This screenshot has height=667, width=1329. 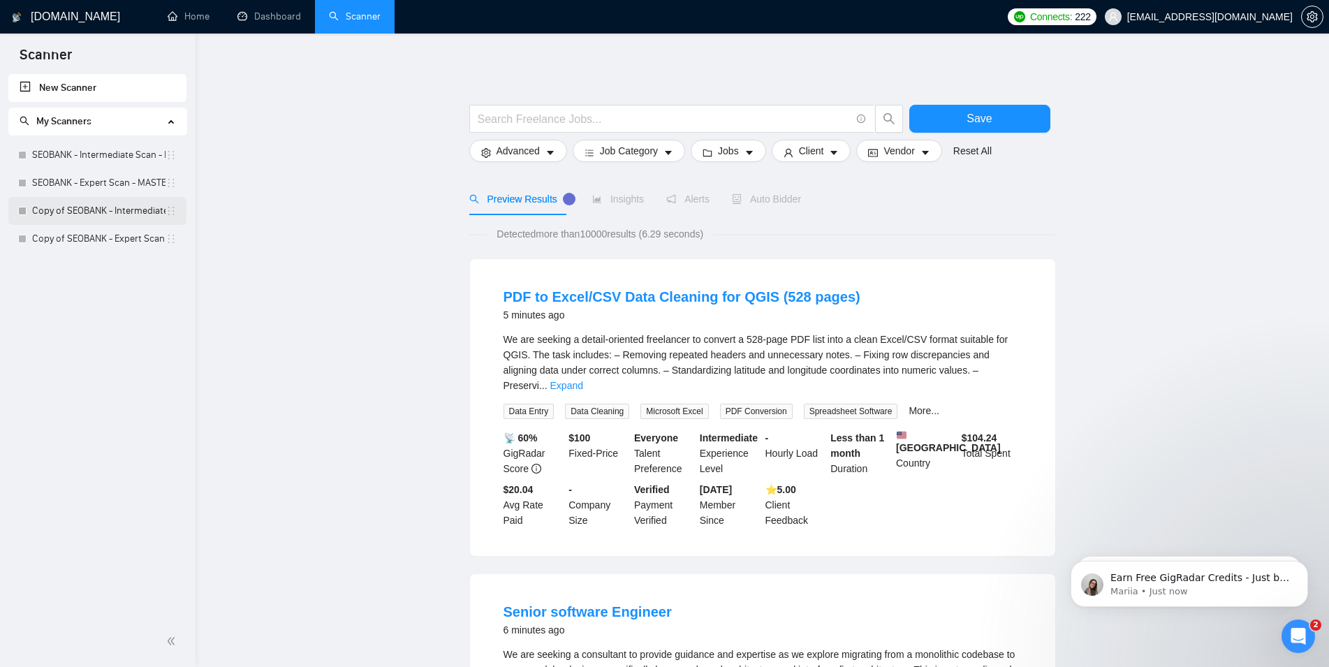 What do you see at coordinates (99, 239) in the screenshot?
I see `a: Copy of SEOBANK - Expert Scan - Professional Services` at bounding box center [99, 239].